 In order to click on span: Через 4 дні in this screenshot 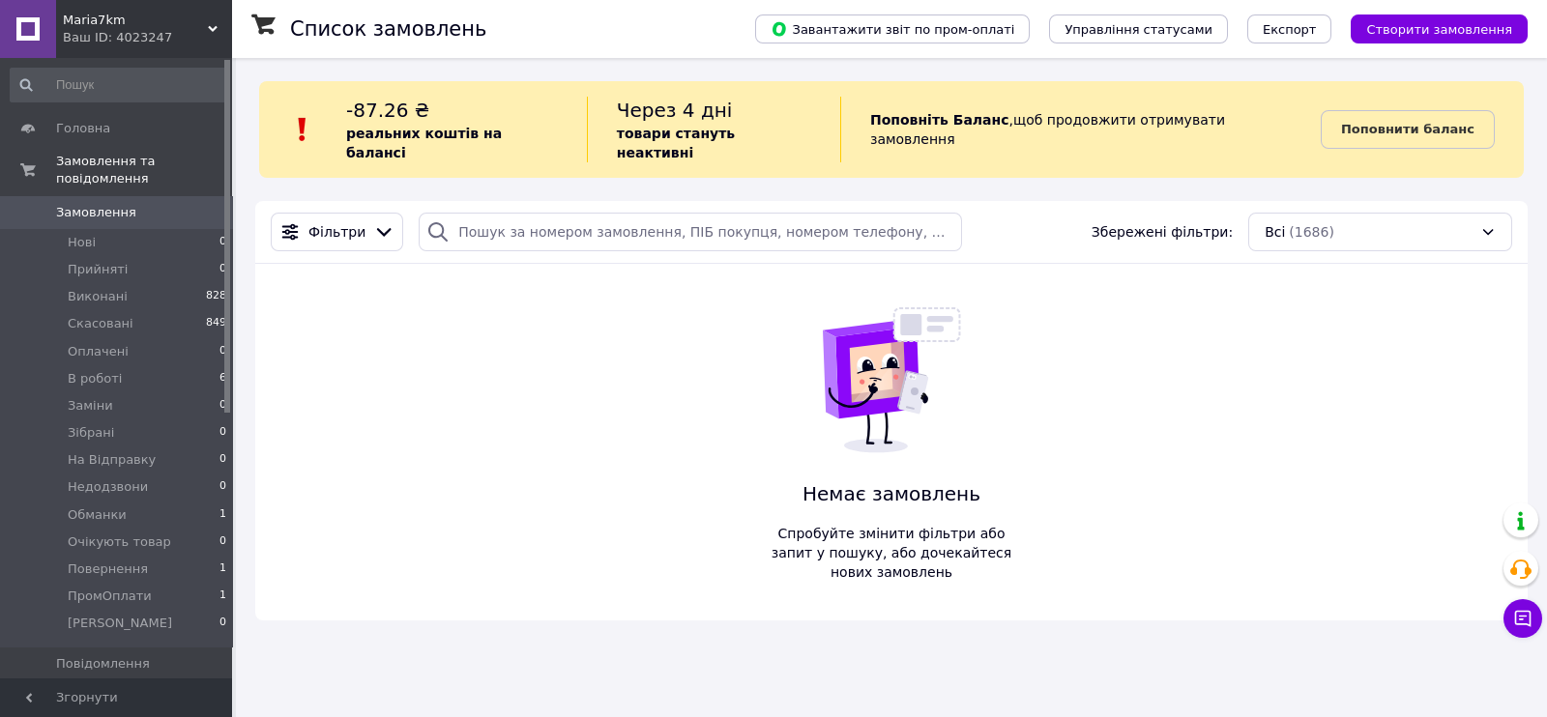, I will do `click(675, 110)`.